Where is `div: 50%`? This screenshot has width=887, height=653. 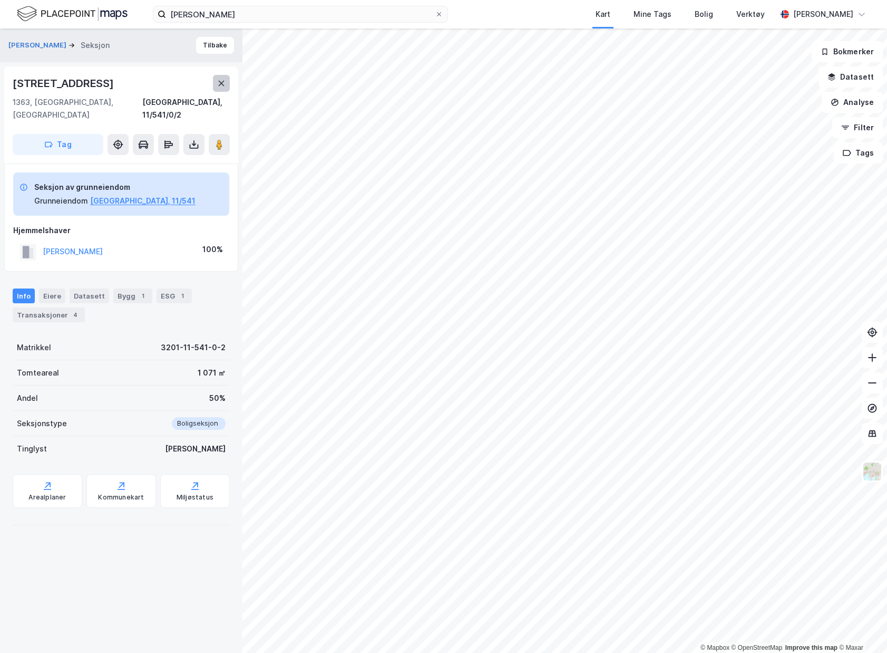
div: 50% is located at coordinates (217, 398).